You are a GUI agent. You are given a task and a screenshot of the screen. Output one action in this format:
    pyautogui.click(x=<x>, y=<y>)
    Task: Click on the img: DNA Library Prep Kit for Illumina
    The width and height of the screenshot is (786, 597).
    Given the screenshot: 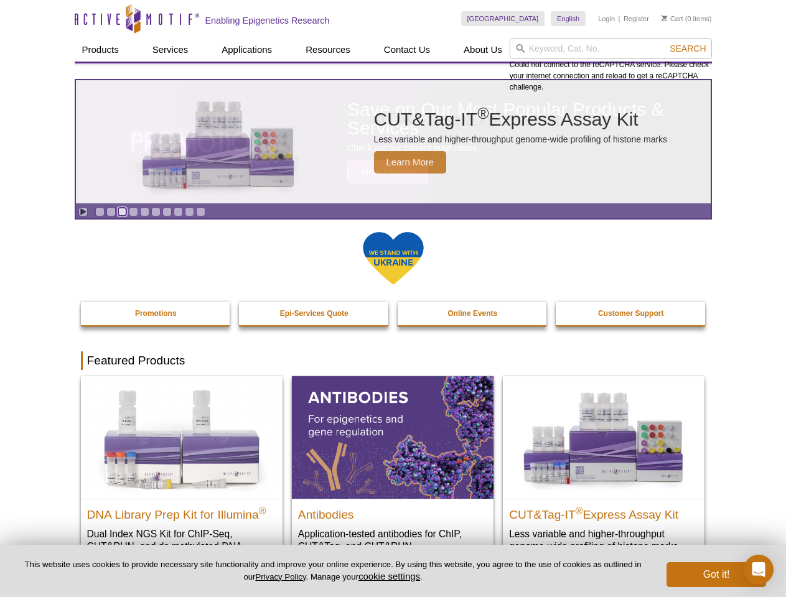 What is the action you would take?
    pyautogui.click(x=182, y=437)
    